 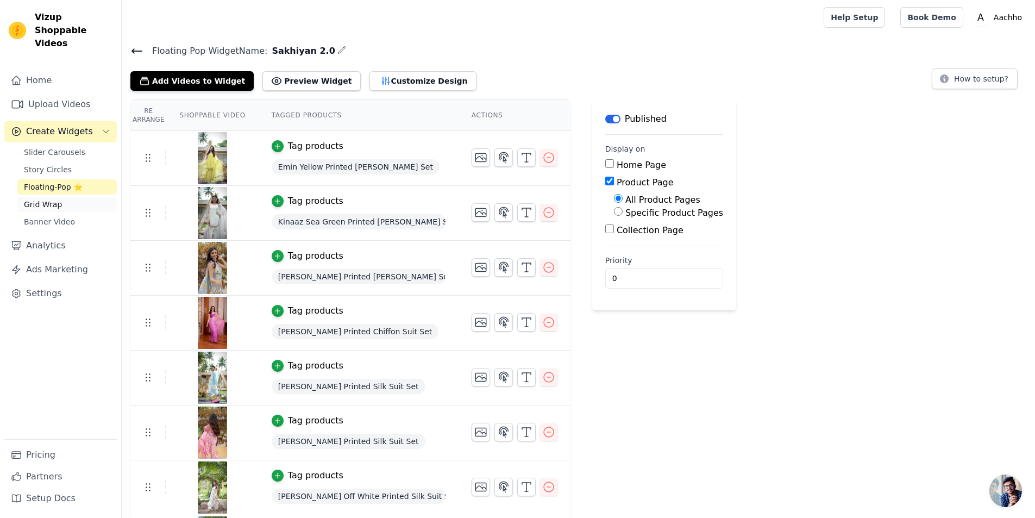 I want to click on span: Floating-Pop ⭐, so click(x=53, y=187).